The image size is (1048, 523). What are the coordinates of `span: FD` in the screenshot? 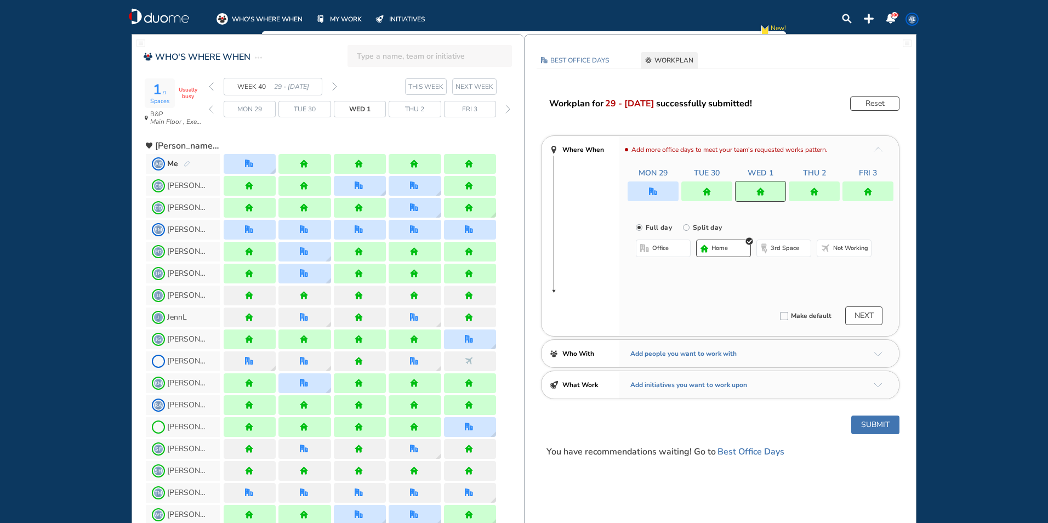 It's located at (158, 252).